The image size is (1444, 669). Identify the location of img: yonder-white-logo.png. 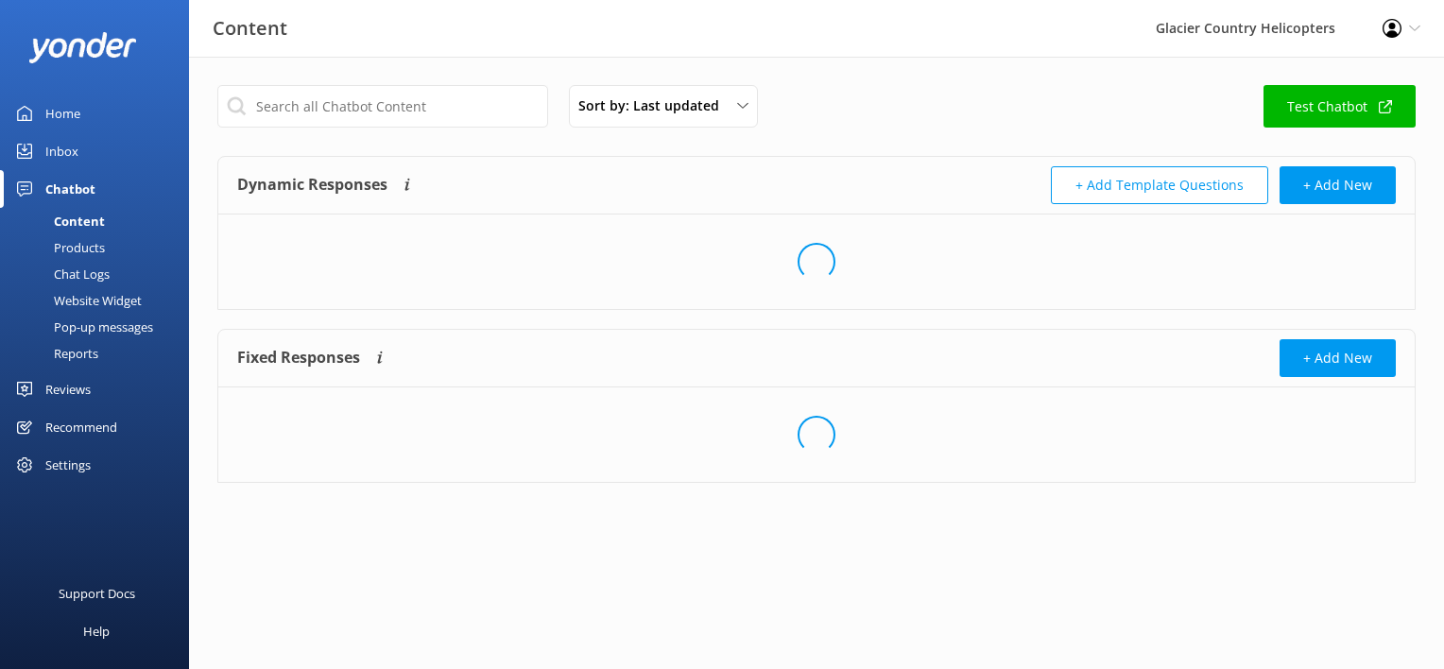
(82, 47).